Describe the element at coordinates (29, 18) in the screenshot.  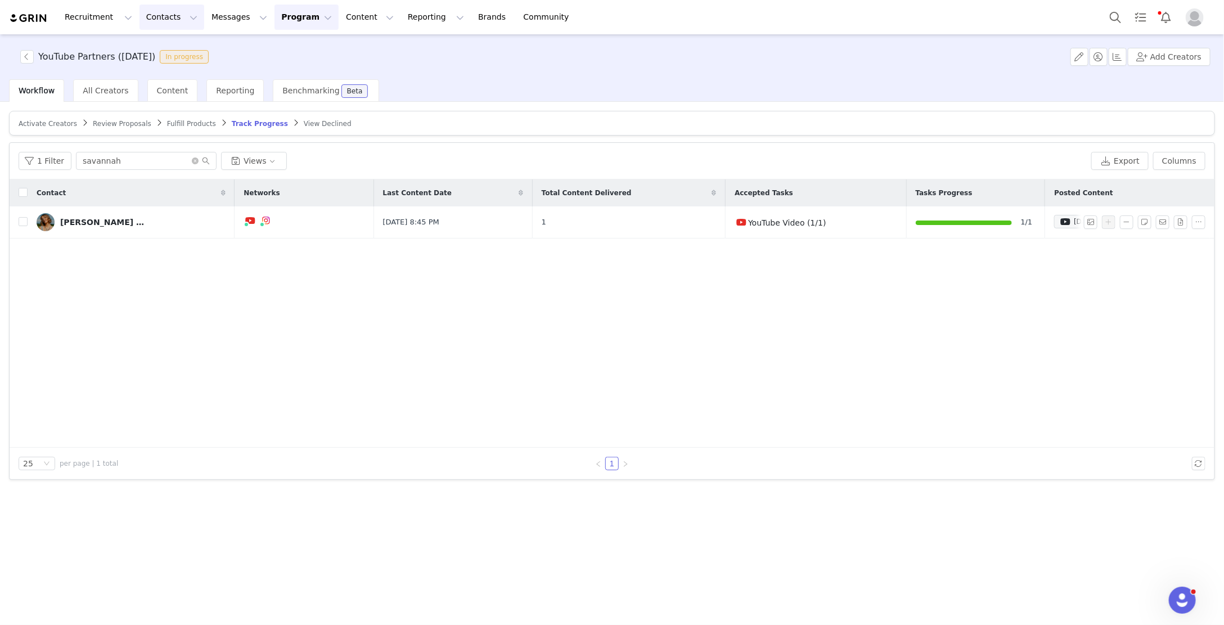
I see `a: grin logo` at that location.